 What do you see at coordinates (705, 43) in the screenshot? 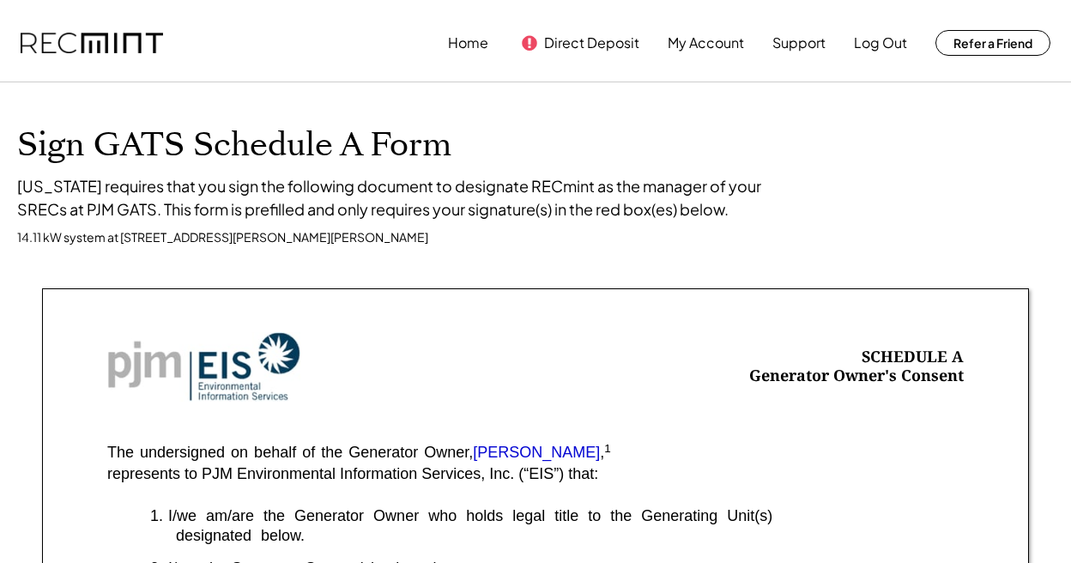
I see `button: My Account` at bounding box center [705, 43].